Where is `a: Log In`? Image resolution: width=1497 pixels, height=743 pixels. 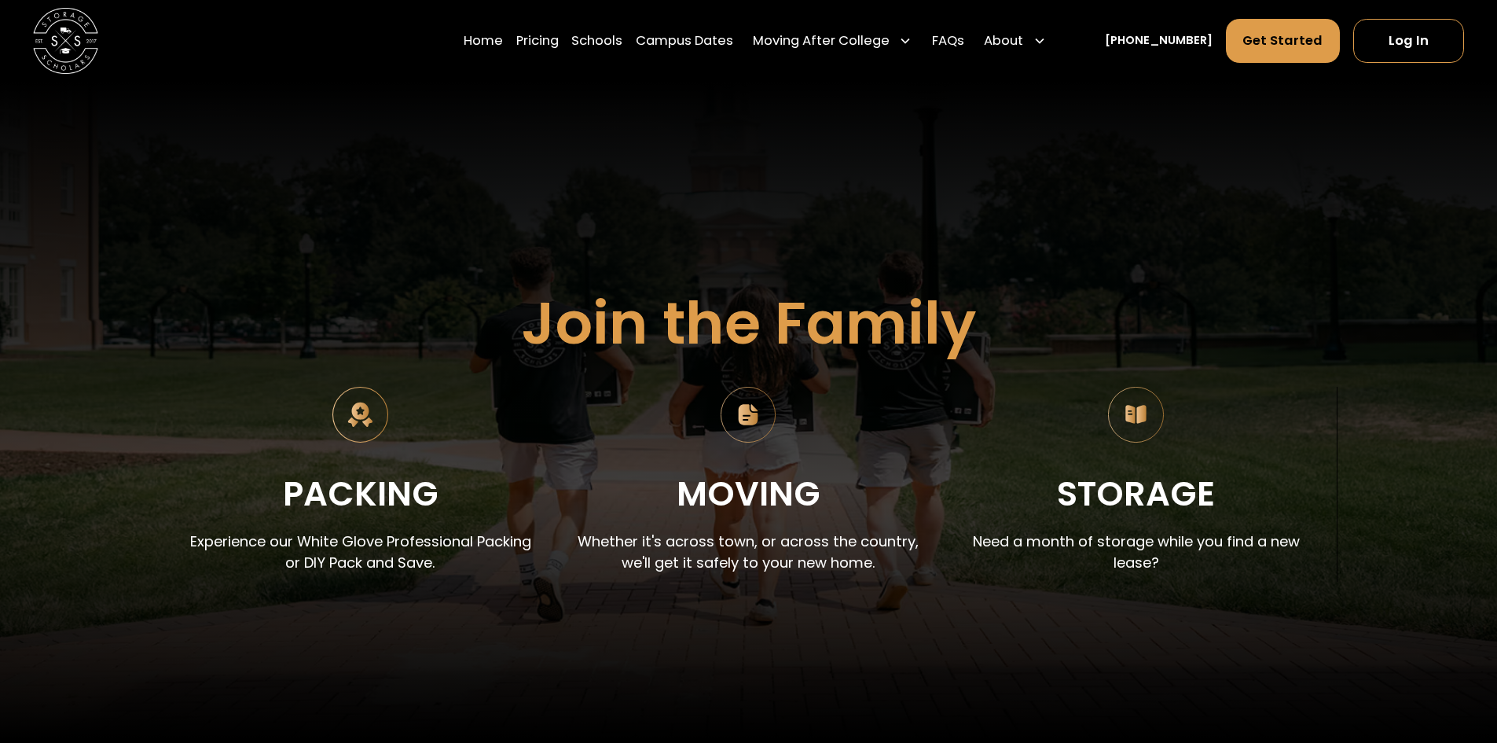
a: Log In is located at coordinates (1409, 41).